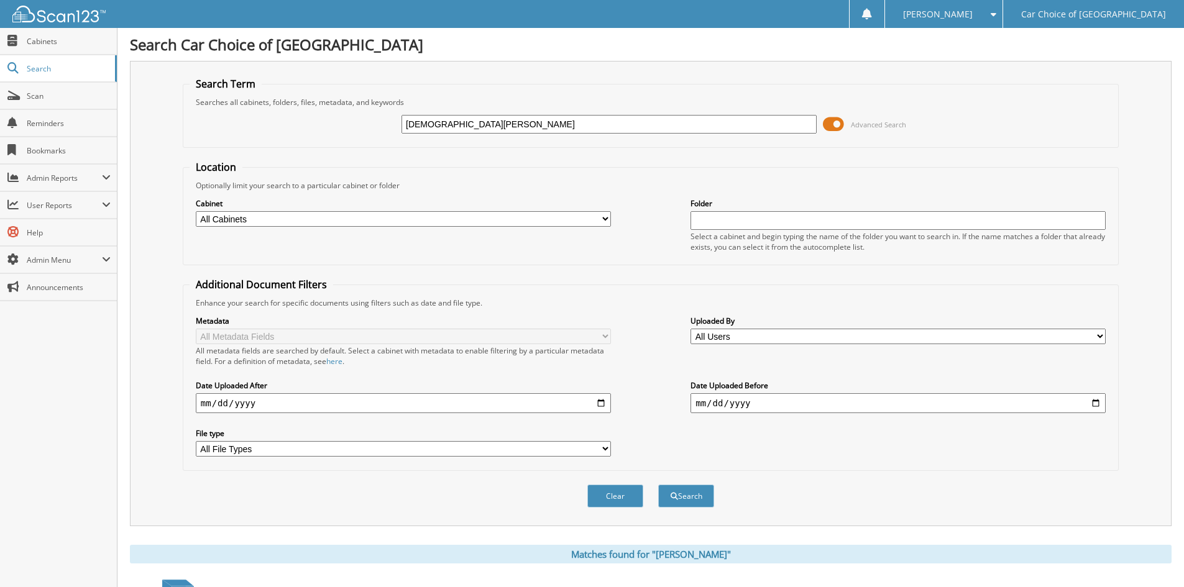 The height and width of the screenshot is (587, 1184). Describe the element at coordinates (68, 232) in the screenshot. I see `span: Help` at that location.